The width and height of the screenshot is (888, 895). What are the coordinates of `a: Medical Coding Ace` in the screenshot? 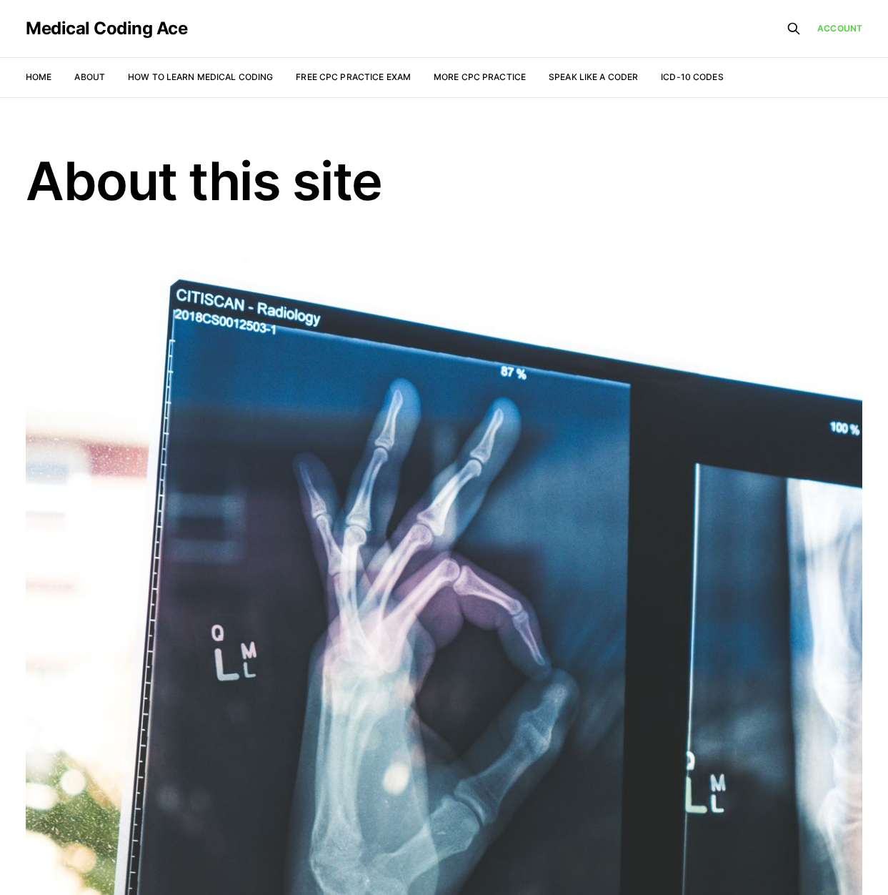 It's located at (106, 29).